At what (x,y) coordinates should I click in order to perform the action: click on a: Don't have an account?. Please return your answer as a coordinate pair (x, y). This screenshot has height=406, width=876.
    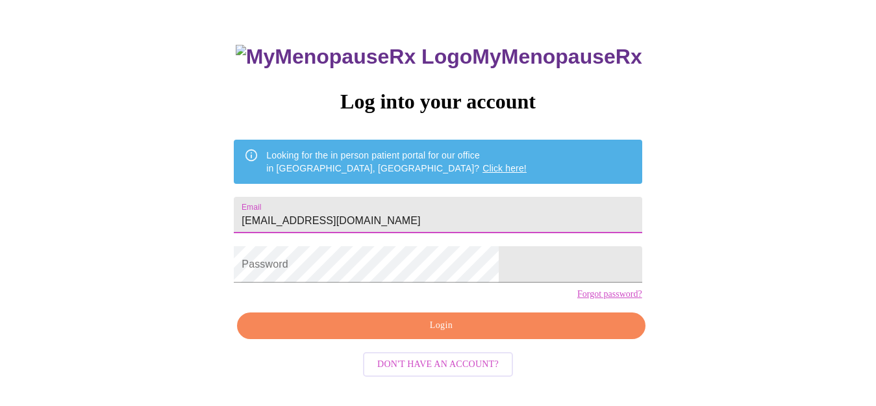
    Looking at the image, I should click on (438, 362).